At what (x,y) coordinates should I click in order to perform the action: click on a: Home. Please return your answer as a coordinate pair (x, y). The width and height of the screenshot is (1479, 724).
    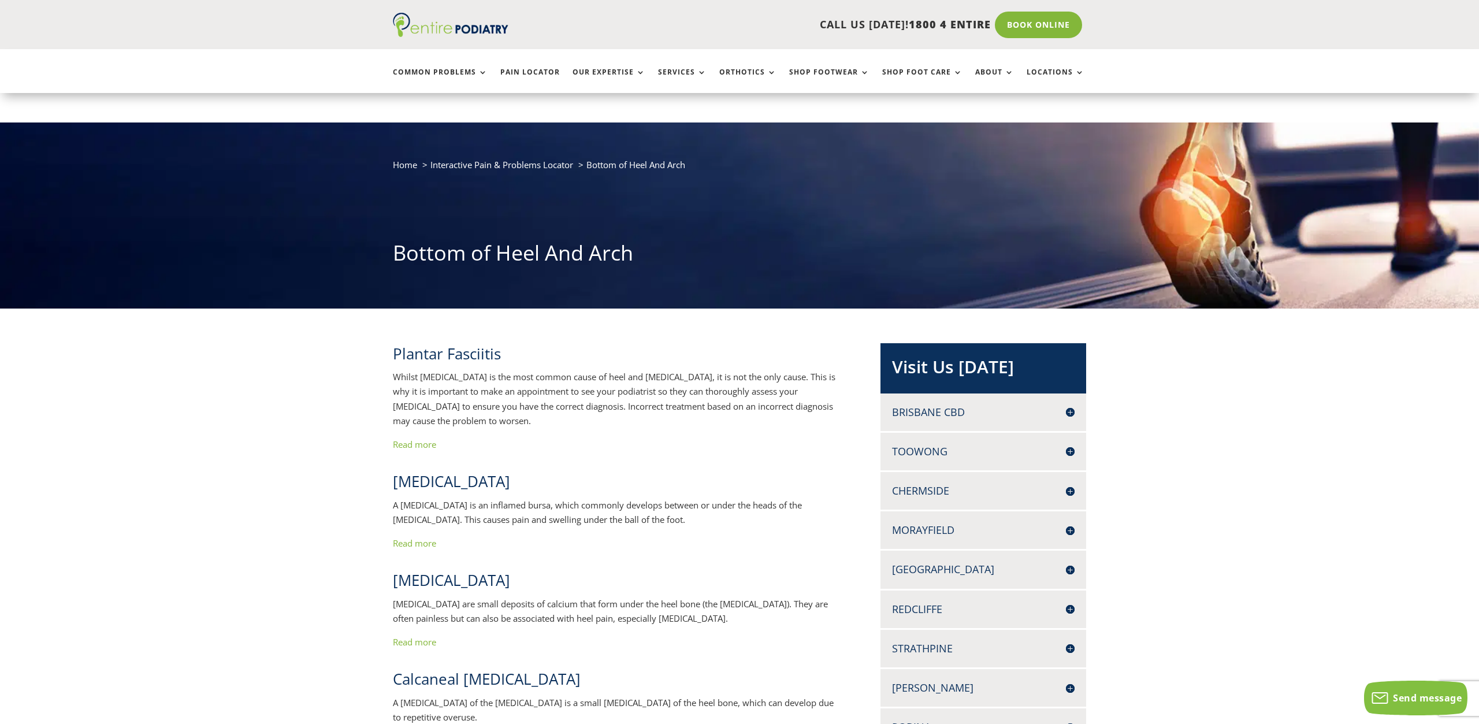
    Looking at the image, I should click on (405, 165).